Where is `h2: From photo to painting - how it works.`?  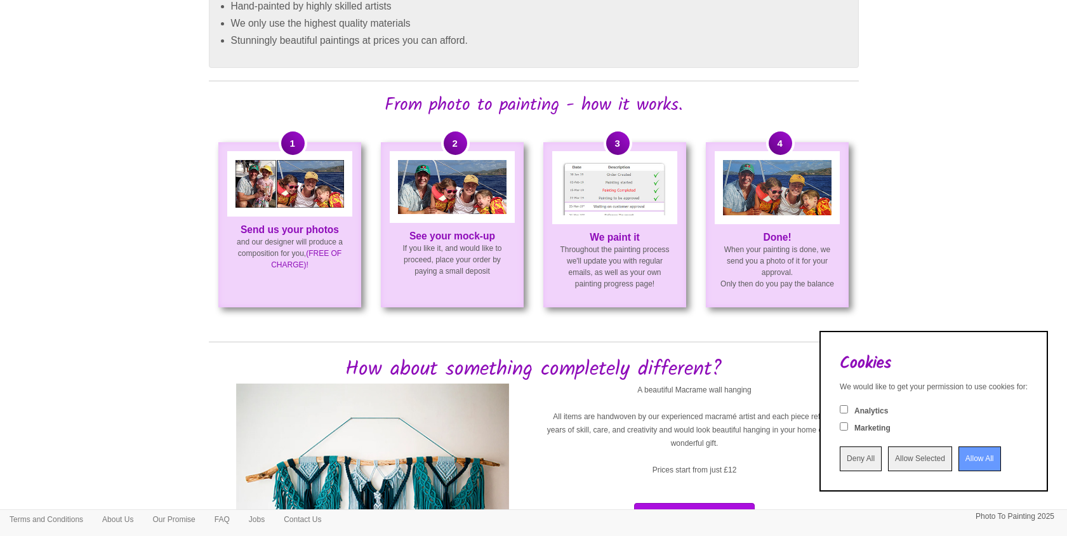 h2: From photo to painting - how it works. is located at coordinates (534, 105).